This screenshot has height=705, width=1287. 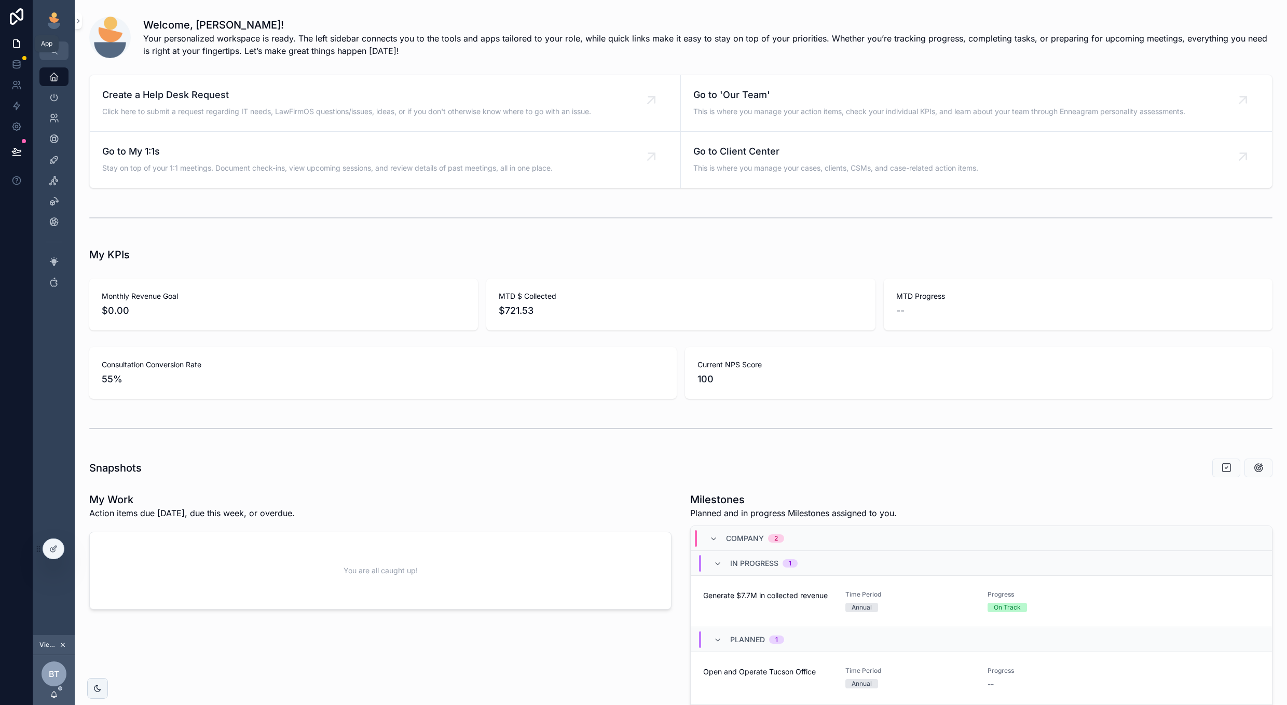 What do you see at coordinates (776, 539) in the screenshot?
I see `div: 2` at bounding box center [776, 539].